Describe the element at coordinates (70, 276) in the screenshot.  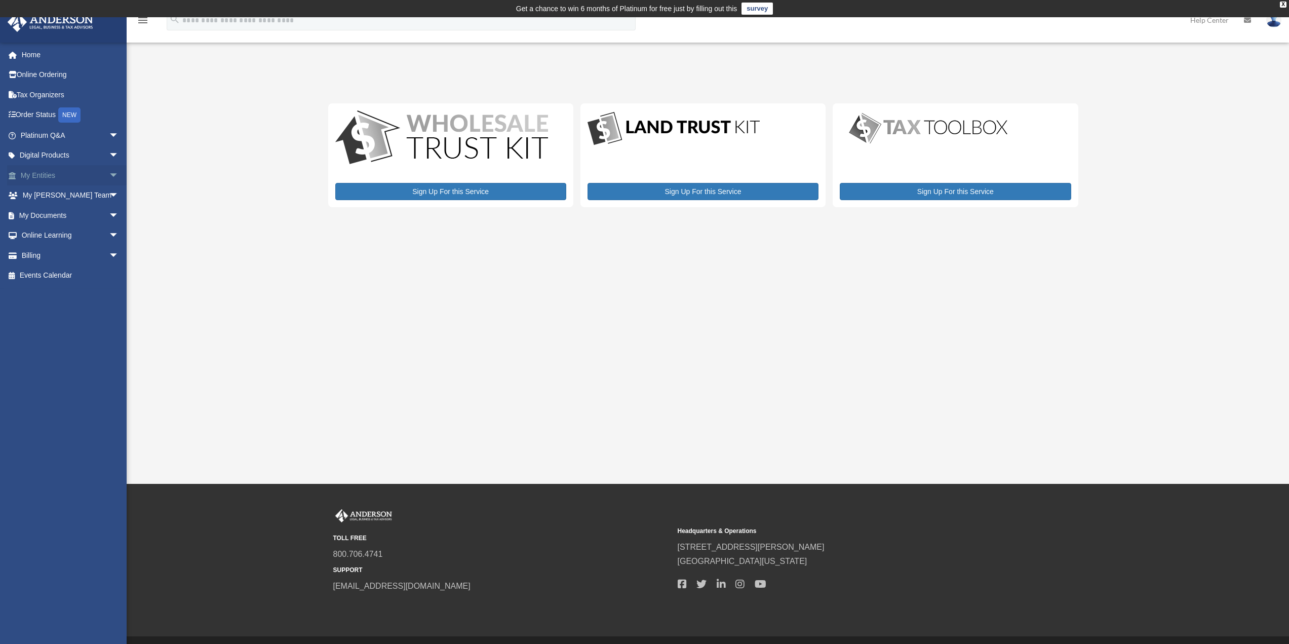
I see `a: Events Calendar` at that location.